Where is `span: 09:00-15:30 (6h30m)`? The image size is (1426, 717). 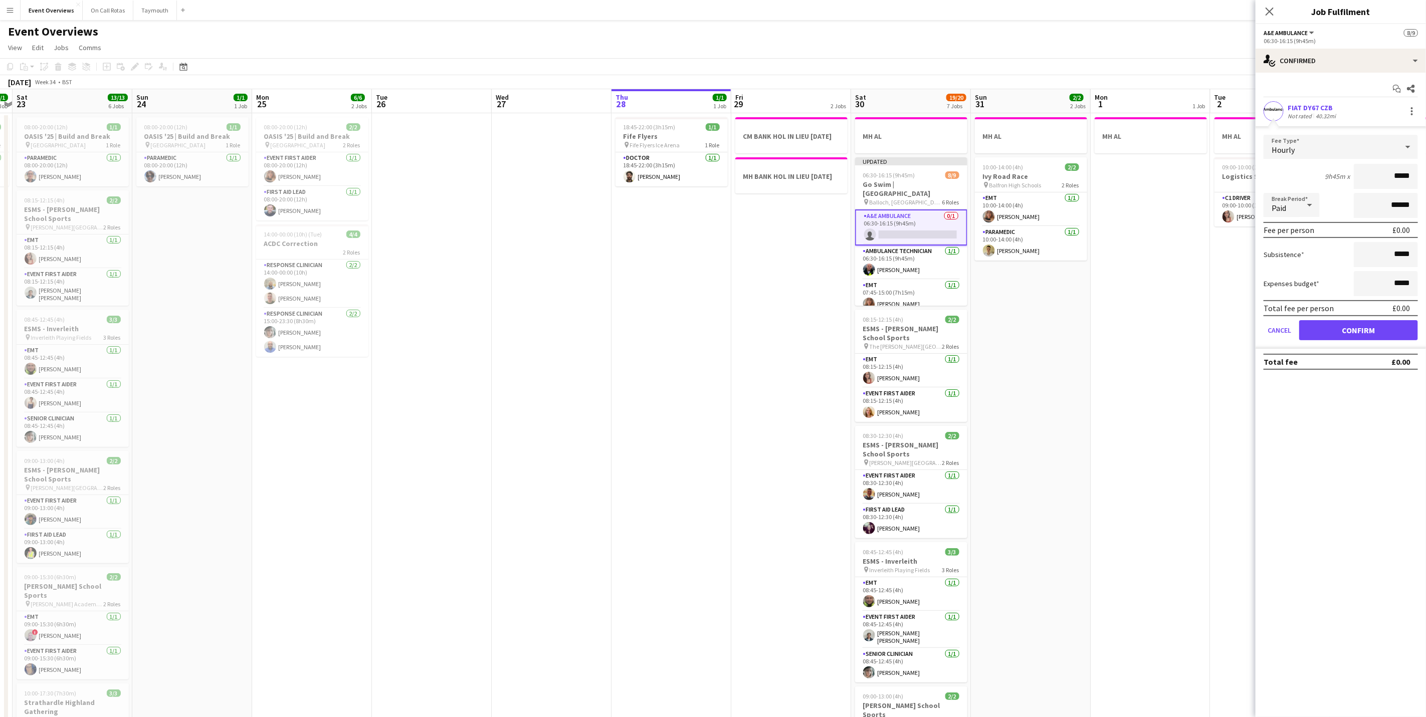
span: 09:00-15:30 (6h30m) is located at coordinates (51, 577).